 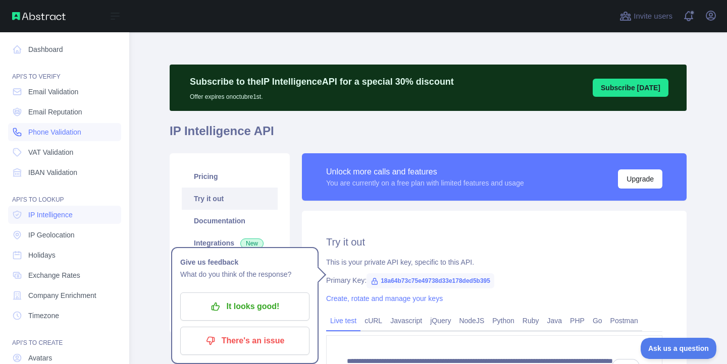 What do you see at coordinates (252, 244) in the screenshot?
I see `span: New` at bounding box center [252, 244].